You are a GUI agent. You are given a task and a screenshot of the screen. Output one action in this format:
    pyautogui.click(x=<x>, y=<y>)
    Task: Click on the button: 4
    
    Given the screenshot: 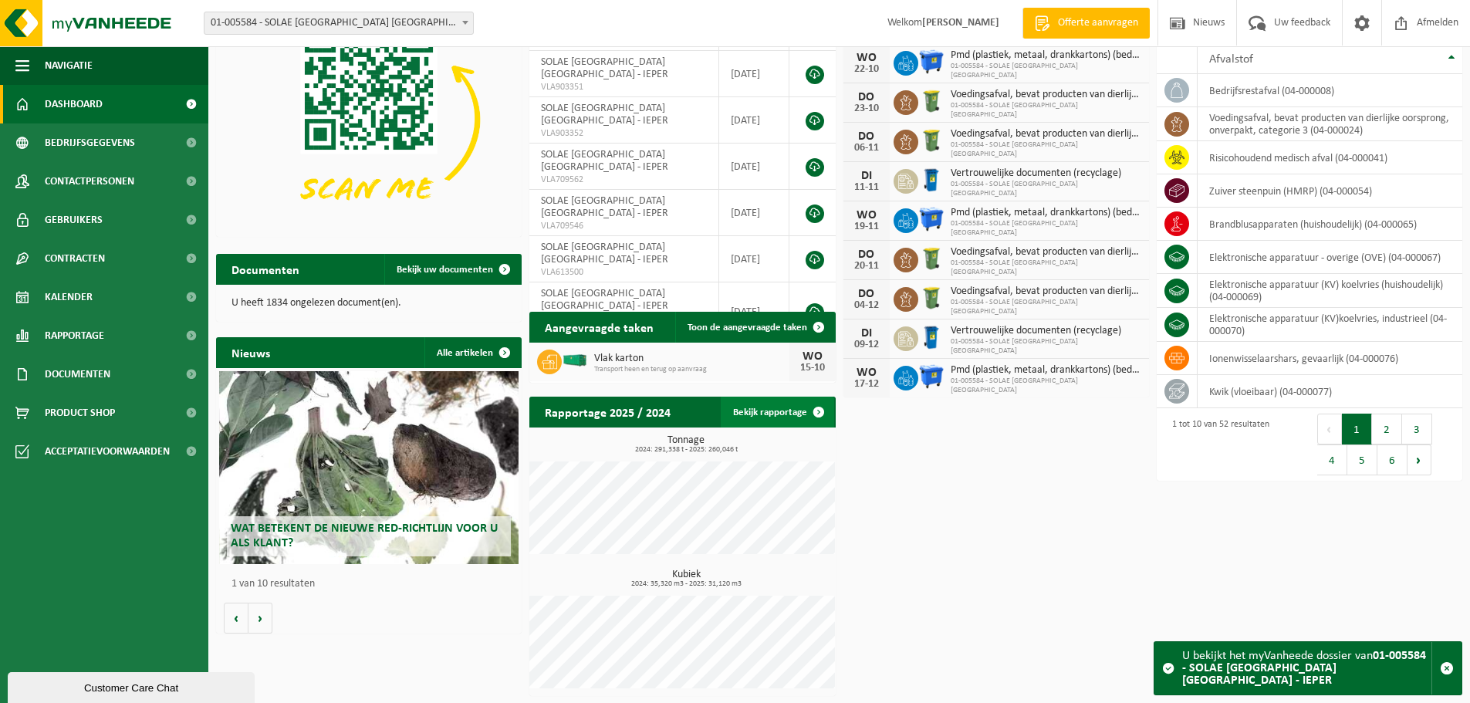 What is the action you would take?
    pyautogui.click(x=1332, y=460)
    